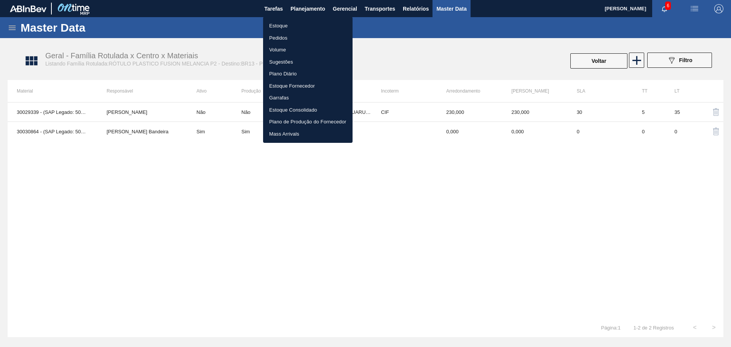 This screenshot has width=731, height=347. Describe the element at coordinates (307, 74) in the screenshot. I see `li: Plano Diário` at that location.